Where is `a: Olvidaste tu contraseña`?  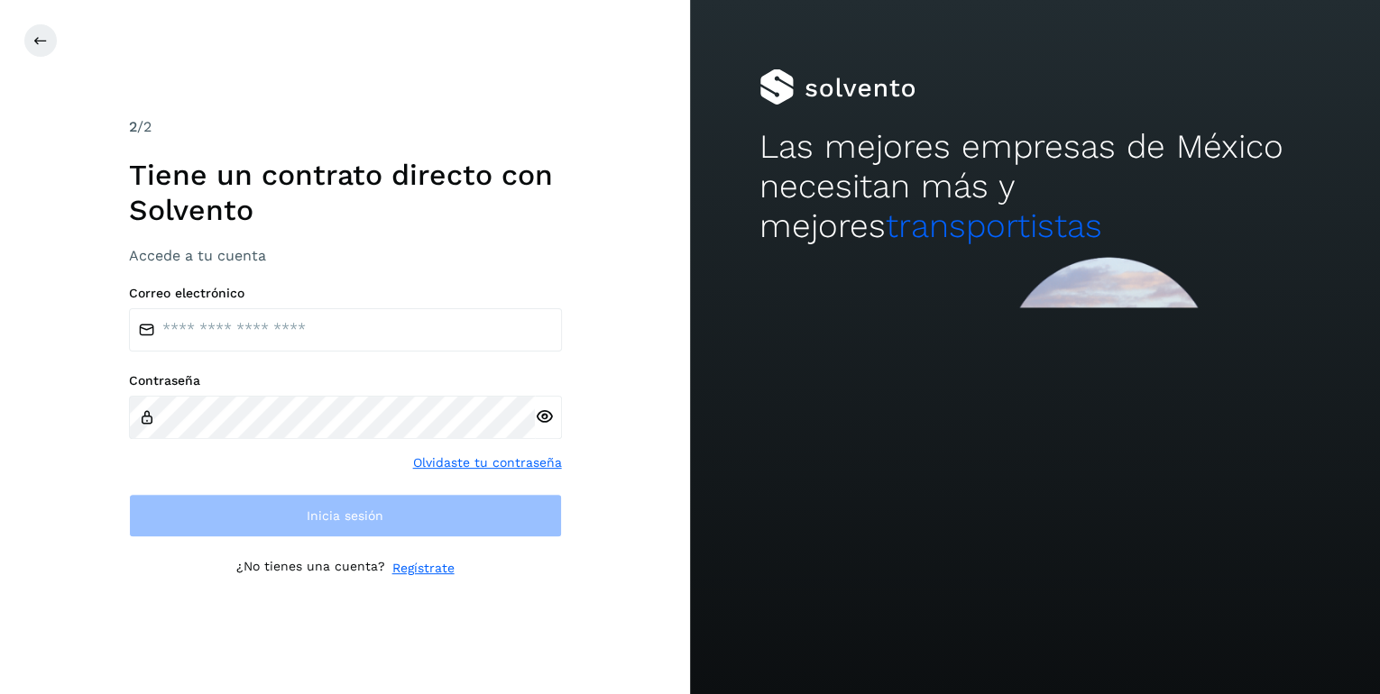 a: Olvidaste tu contraseña is located at coordinates (487, 463).